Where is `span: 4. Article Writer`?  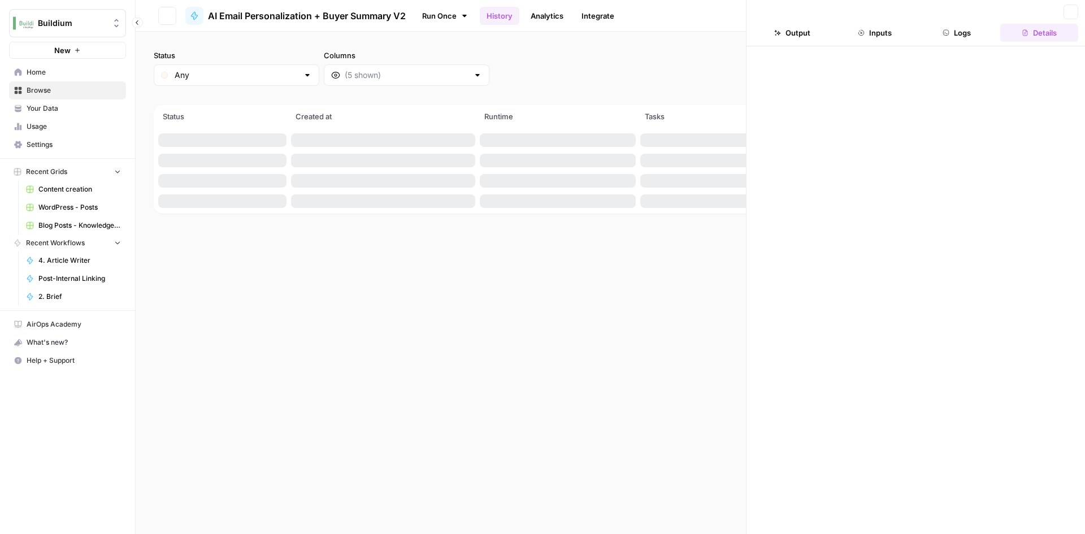
span: 4. Article Writer is located at coordinates (80, 260).